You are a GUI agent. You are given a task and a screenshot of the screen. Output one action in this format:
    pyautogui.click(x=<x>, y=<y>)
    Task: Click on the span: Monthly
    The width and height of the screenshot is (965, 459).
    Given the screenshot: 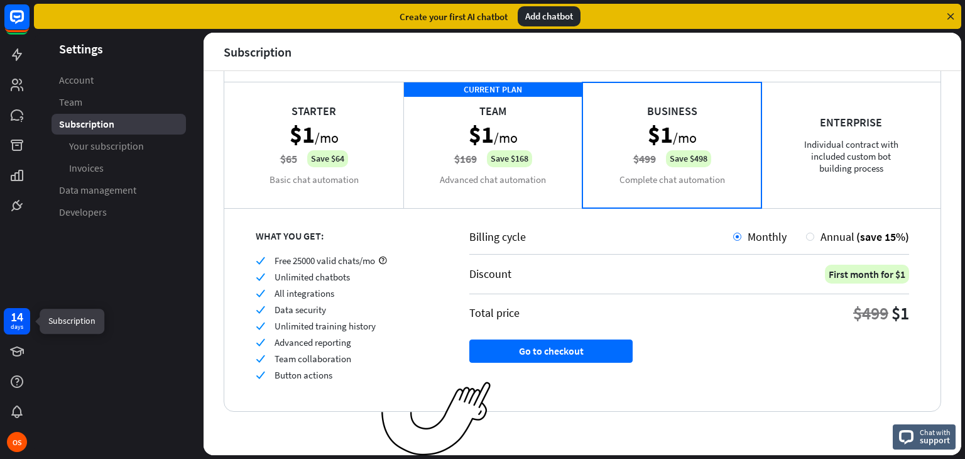 What is the action you would take?
    pyautogui.click(x=767, y=236)
    